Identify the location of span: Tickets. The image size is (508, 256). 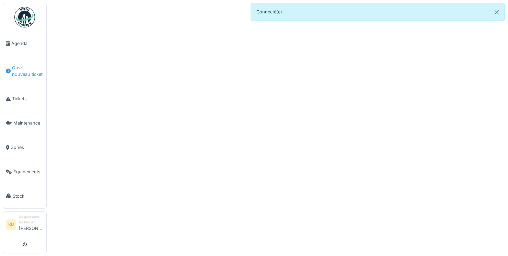
(28, 98).